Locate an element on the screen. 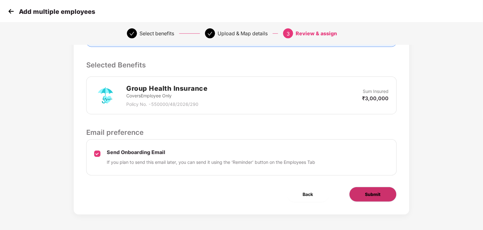  span: 3 is located at coordinates (288, 34).